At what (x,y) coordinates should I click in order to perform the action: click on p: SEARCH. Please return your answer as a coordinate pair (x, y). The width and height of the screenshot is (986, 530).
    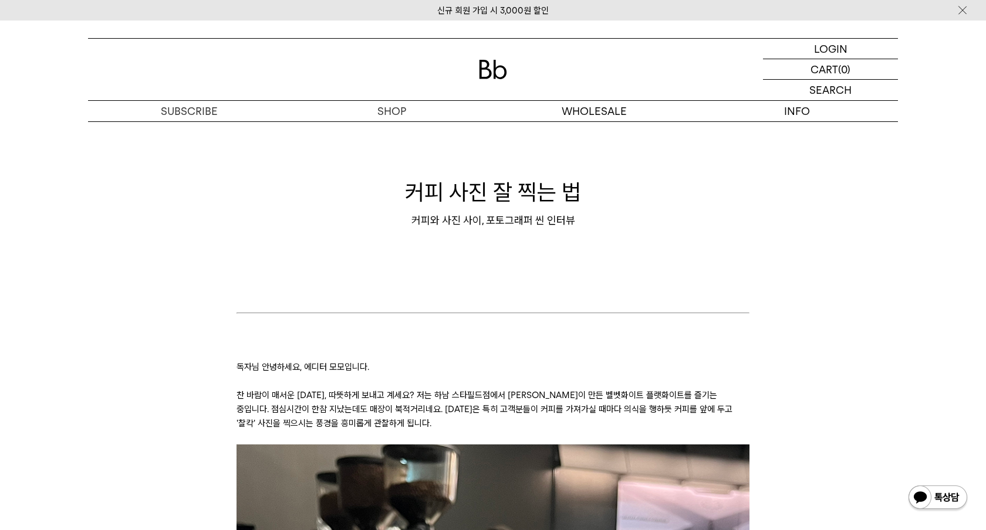
    Looking at the image, I should click on (830, 90).